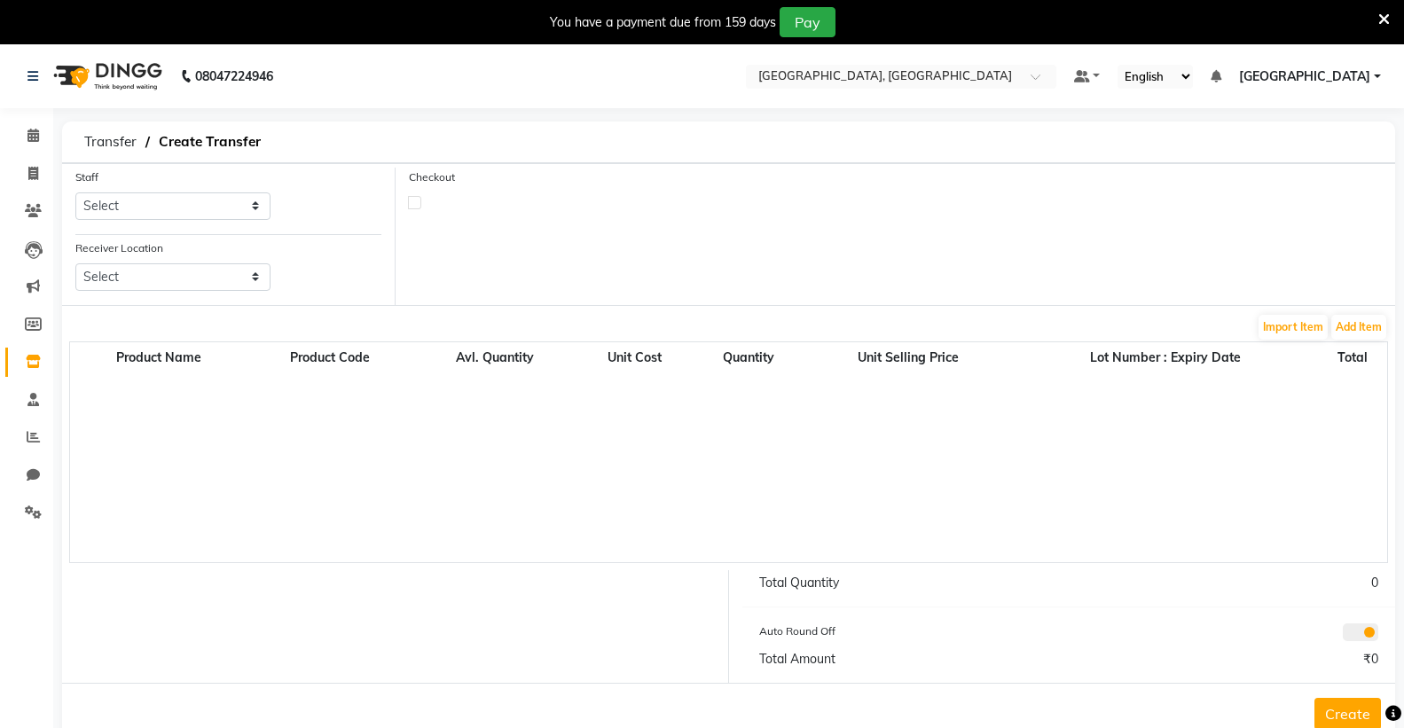 The height and width of the screenshot is (728, 1404). What do you see at coordinates (1358, 327) in the screenshot?
I see `button: Add Item` at bounding box center [1358, 327].